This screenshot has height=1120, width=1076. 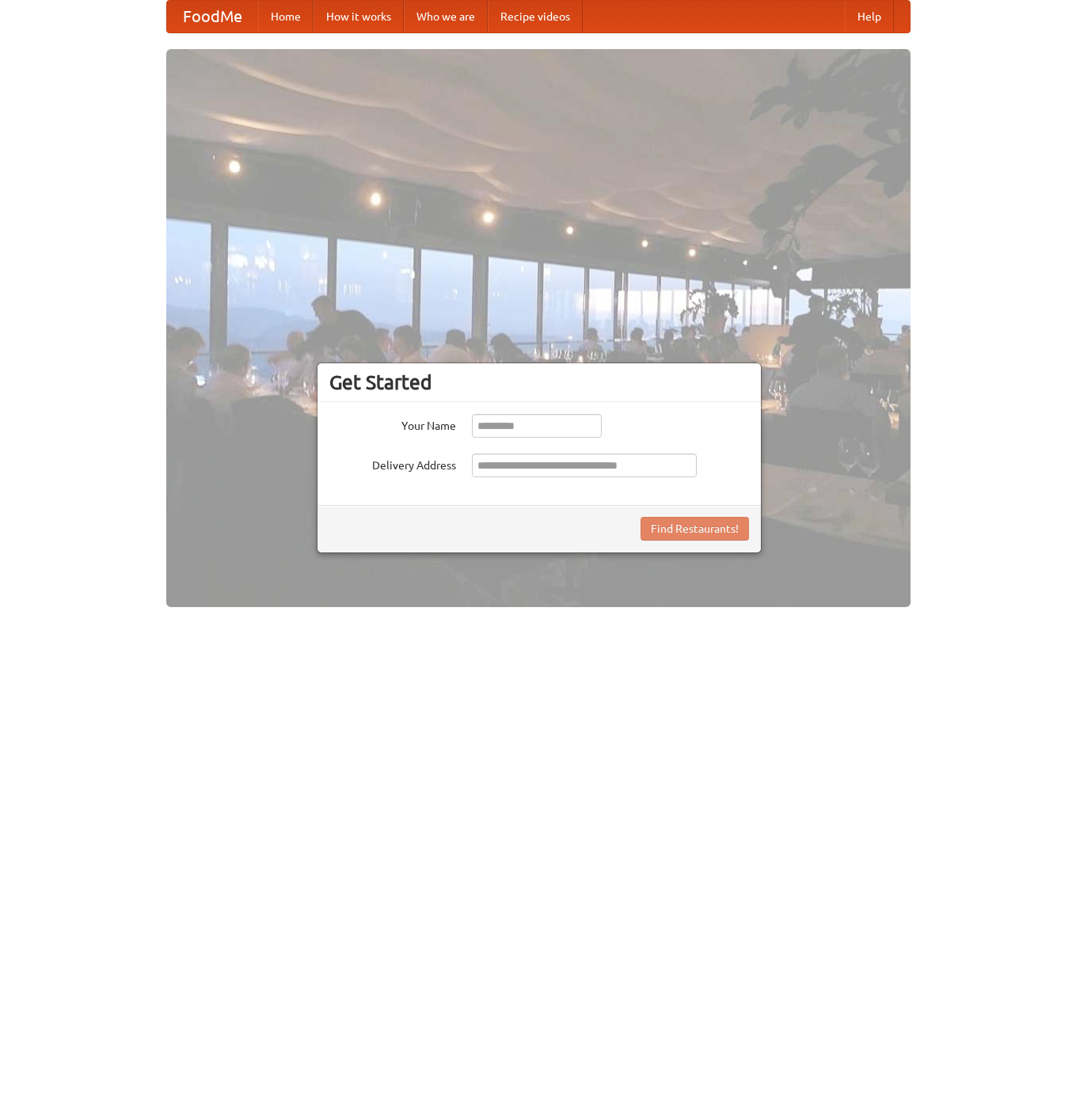 I want to click on a: FoodMe, so click(x=212, y=16).